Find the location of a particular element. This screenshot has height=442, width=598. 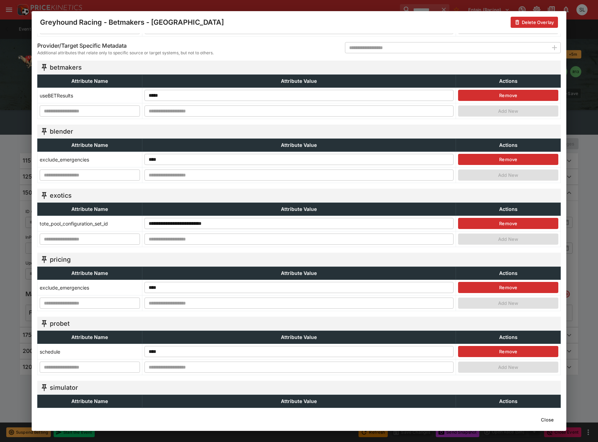

h6: Provider/Target Specific Metadata is located at coordinates (125, 46).